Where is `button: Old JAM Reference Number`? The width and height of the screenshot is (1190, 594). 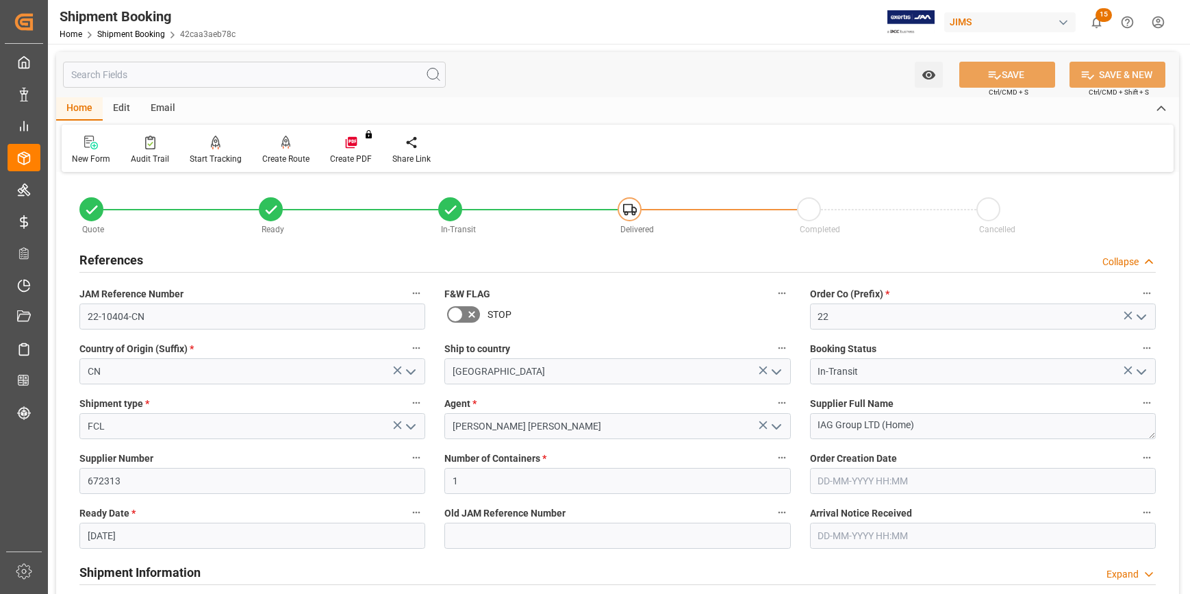
button: Old JAM Reference Number is located at coordinates (782, 512).